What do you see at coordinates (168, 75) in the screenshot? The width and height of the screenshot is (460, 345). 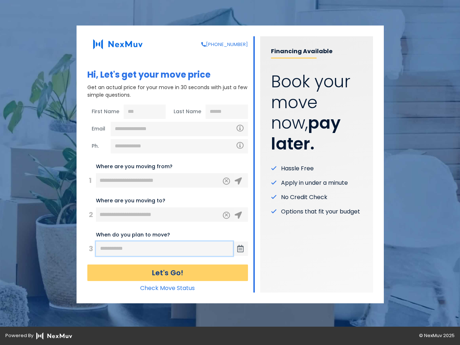 I see `h1: Hi, Let's get your move price` at bounding box center [168, 75].